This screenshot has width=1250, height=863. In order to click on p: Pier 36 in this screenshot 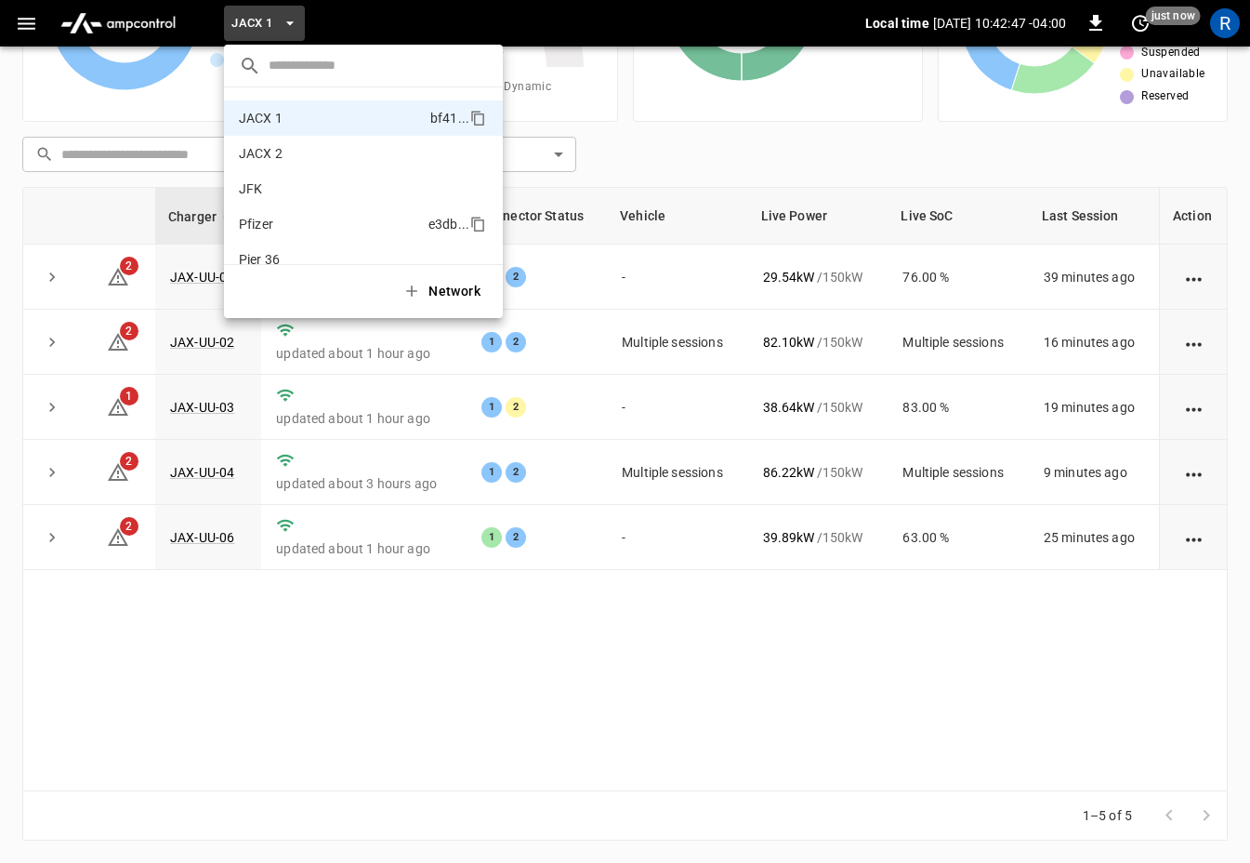, I will do `click(331, 259)`.